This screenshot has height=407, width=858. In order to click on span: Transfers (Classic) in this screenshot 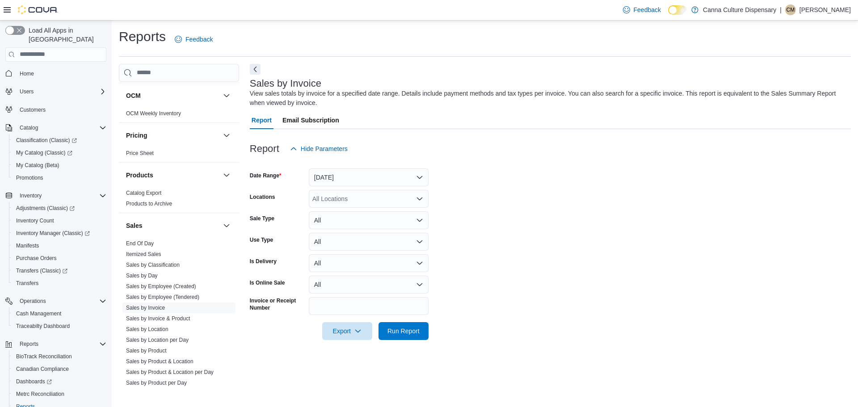, I will do `click(42, 271)`.